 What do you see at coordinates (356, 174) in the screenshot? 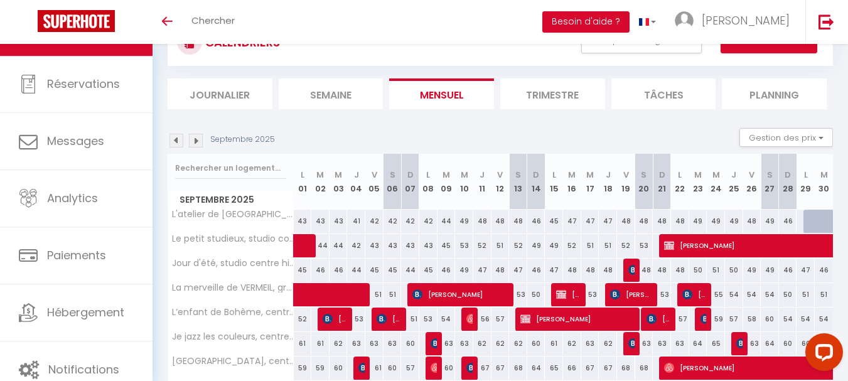
I see `abbr: J` at bounding box center [356, 174].